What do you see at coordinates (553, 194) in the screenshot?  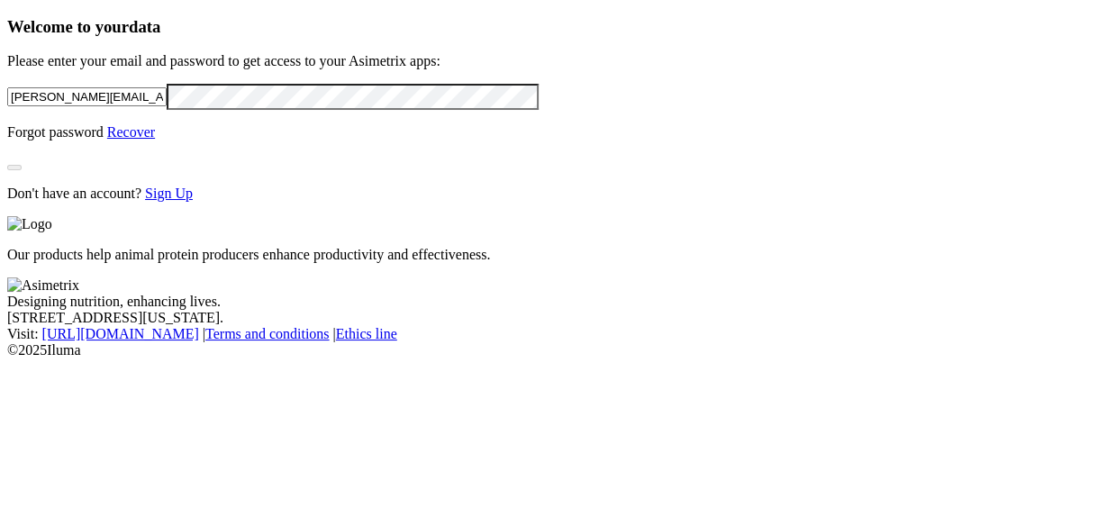 I see `p: Don't have an account?` at bounding box center [553, 194].